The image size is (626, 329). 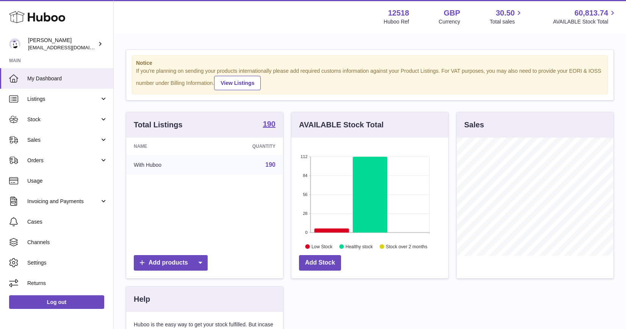 I want to click on span: 30.50, so click(x=505, y=13).